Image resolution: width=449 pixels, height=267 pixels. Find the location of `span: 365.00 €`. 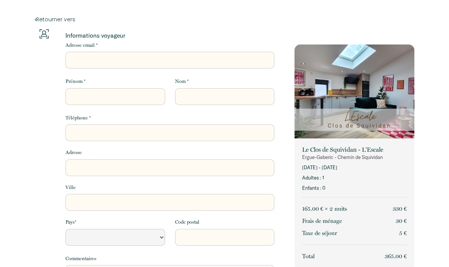

span: 365.00 € is located at coordinates (396, 256).